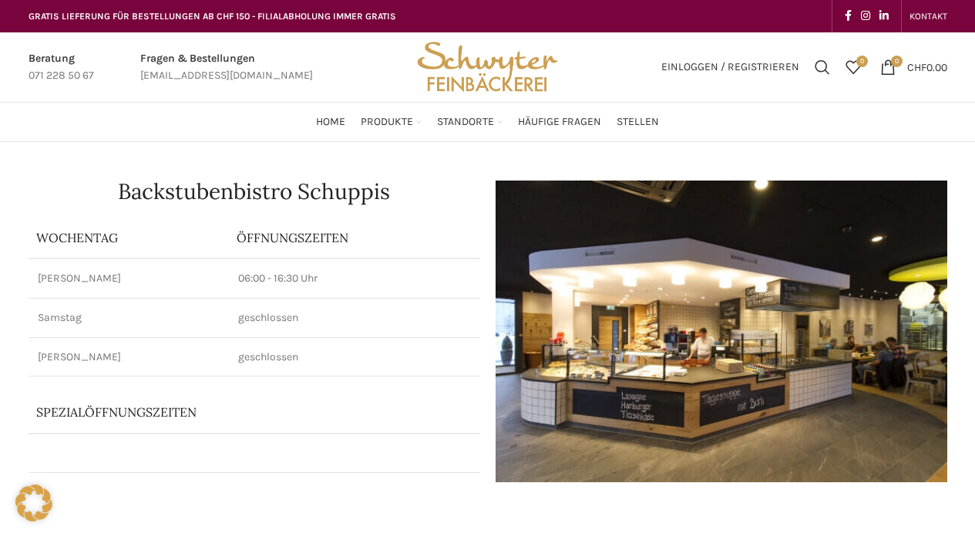 The height and width of the screenshot is (537, 975). Describe the element at coordinates (866, 16) in the screenshot. I see `a: Instagram social link` at that location.